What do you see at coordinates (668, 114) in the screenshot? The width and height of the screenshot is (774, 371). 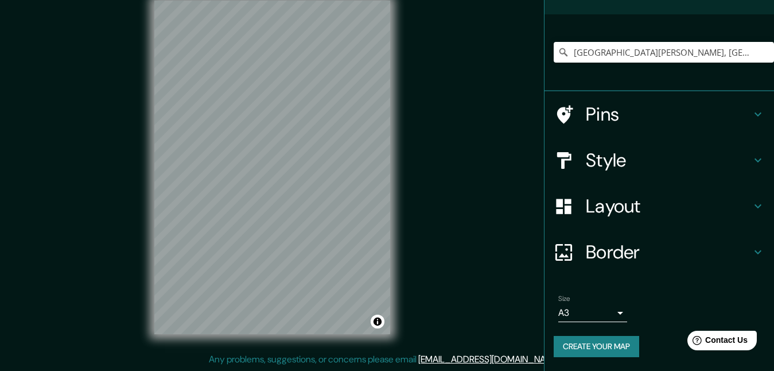 I see `h4: Pins` at bounding box center [668, 114].